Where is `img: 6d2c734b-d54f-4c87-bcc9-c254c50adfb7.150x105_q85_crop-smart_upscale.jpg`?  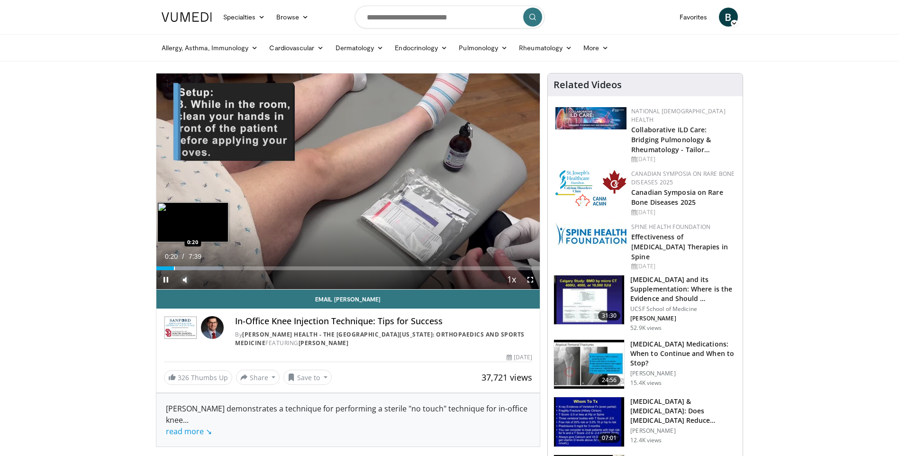 img: 6d2c734b-d54f-4c87-bcc9-c254c50adfb7.150x105_q85_crop-smart_upscale.jpg is located at coordinates (589, 422).